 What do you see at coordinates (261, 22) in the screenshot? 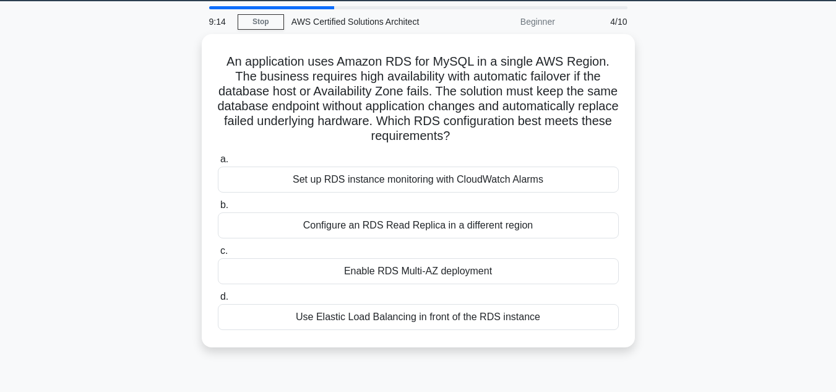
I see `a: Stop` at bounding box center [261, 22].